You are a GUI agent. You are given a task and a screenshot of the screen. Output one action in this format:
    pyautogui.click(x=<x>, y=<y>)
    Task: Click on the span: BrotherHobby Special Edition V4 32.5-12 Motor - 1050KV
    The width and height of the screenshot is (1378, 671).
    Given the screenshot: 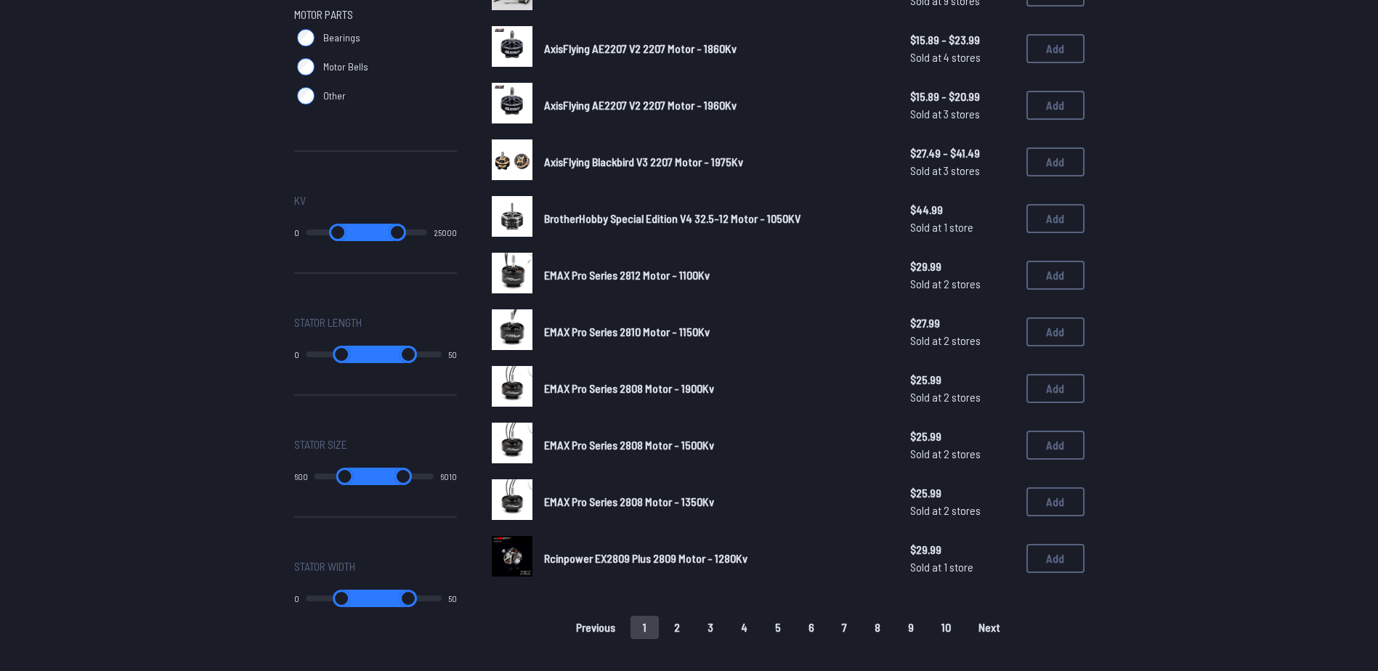 What is the action you would take?
    pyautogui.click(x=672, y=218)
    